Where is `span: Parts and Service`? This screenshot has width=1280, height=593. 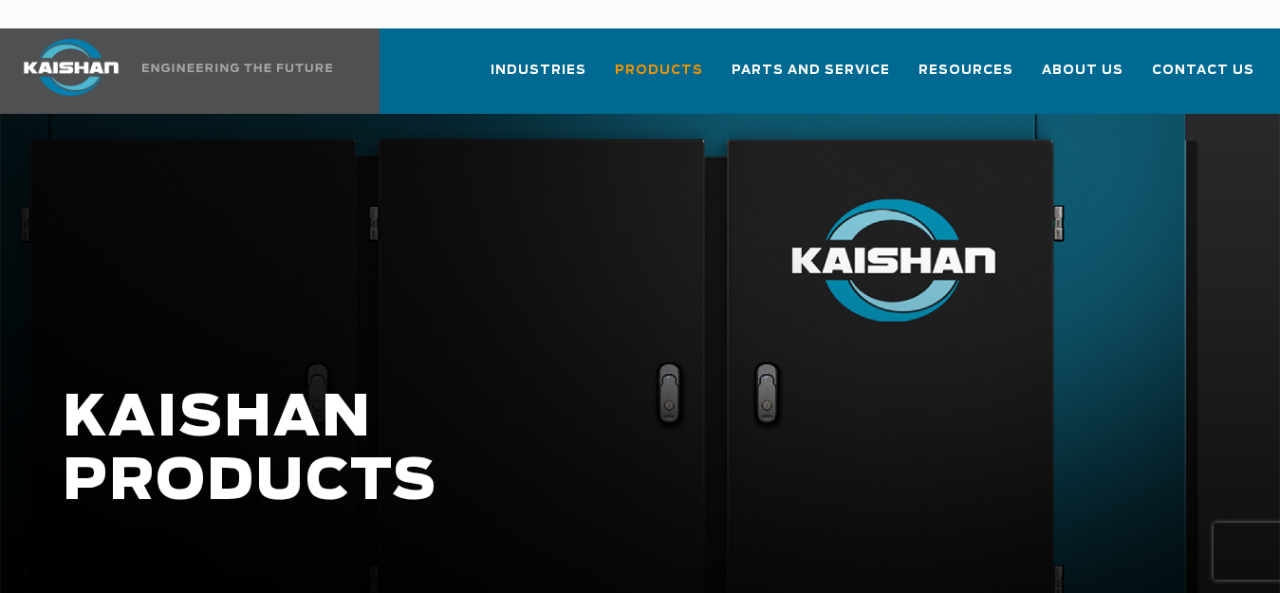 span: Parts and Service is located at coordinates (810, 70).